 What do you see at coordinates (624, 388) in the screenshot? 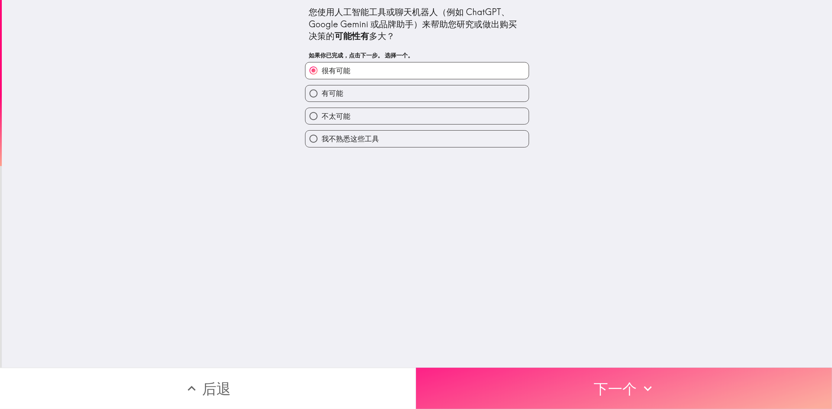
I see `button: 下一个` at bounding box center [624, 388].